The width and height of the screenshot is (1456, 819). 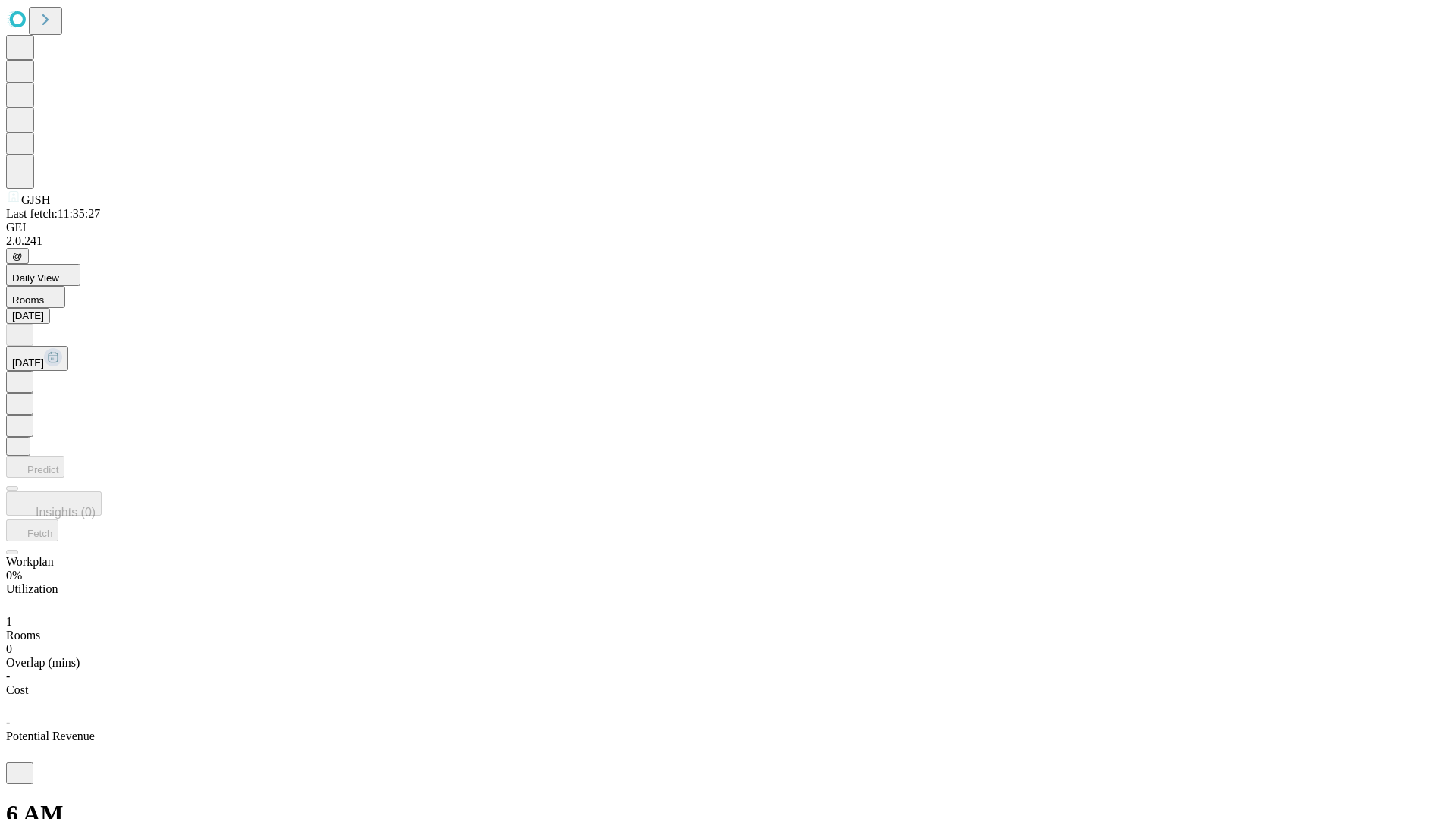 What do you see at coordinates (35, 297) in the screenshot?
I see `button: Rooms` at bounding box center [35, 297].